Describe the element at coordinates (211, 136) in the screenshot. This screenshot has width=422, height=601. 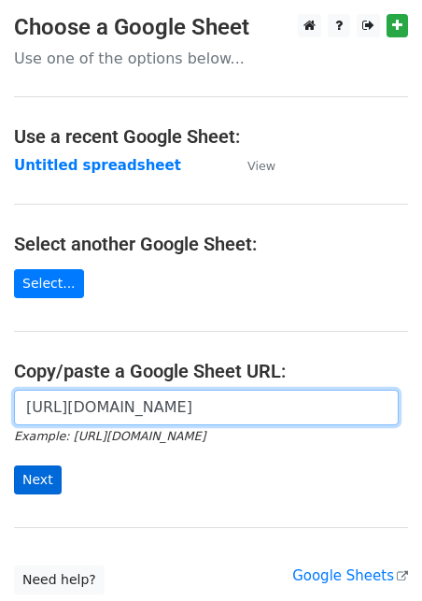
I see `h4: Use a recent Google Sheet:` at that location.